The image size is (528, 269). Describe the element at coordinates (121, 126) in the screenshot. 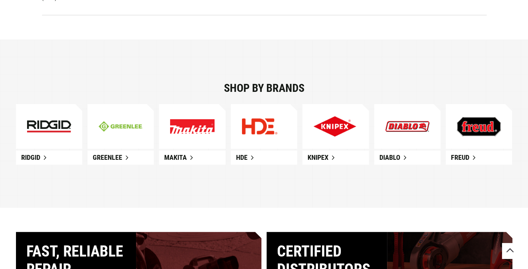

I see `img: greenline-mobile.jpg` at that location.